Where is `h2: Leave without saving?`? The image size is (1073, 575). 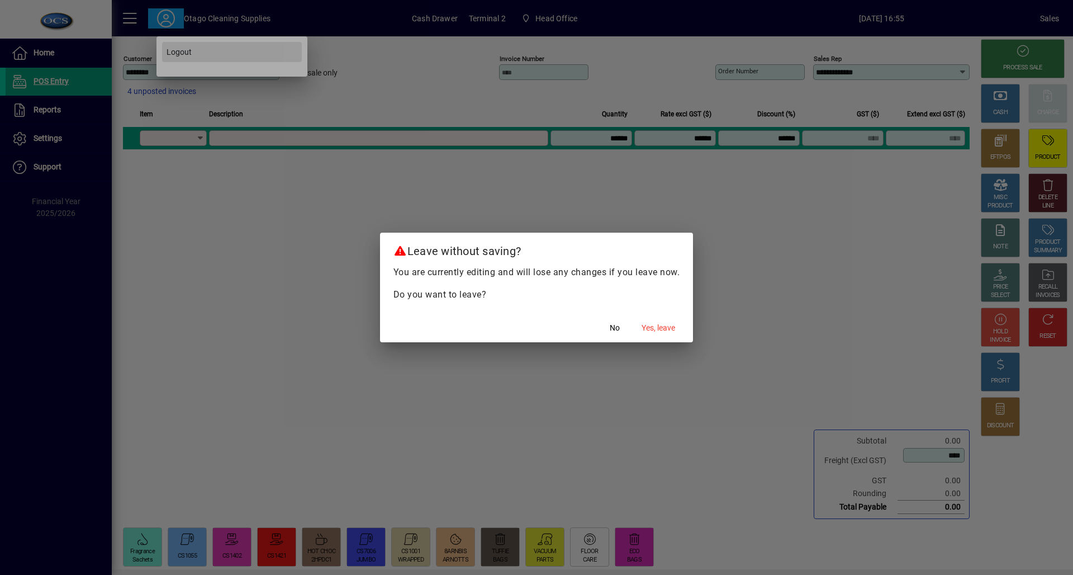
h2: Leave without saving? is located at coordinates (537, 249).